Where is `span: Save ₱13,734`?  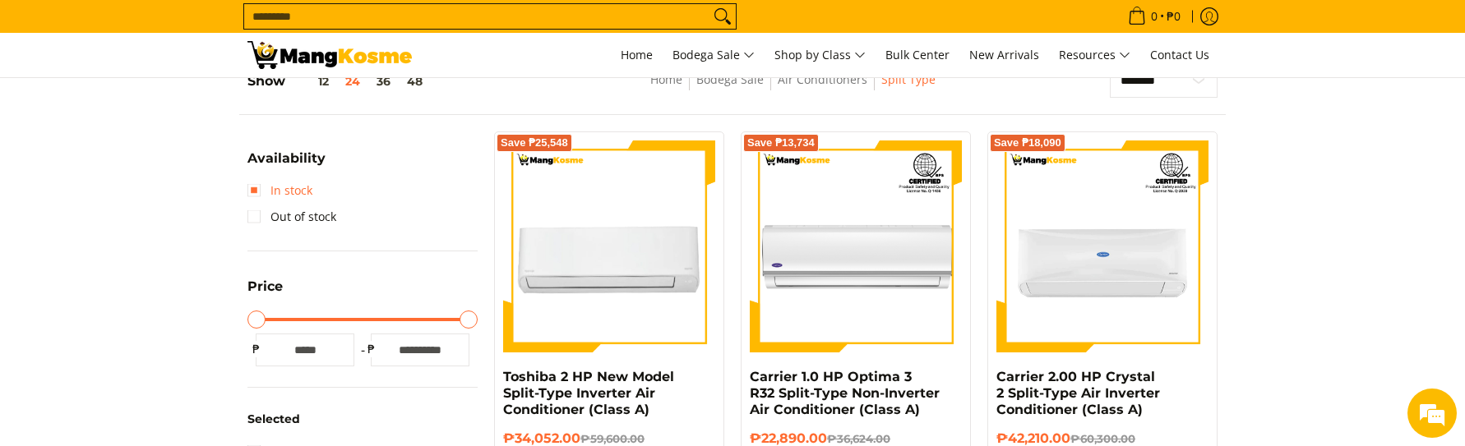
span: Save ₱13,734 is located at coordinates (781, 143).